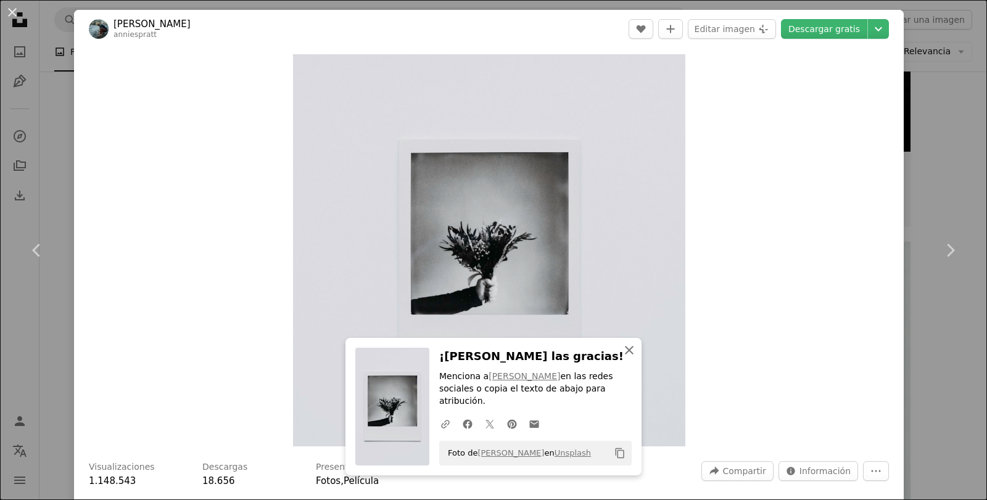  I want to click on h3: Visualizaciones, so click(121, 467).